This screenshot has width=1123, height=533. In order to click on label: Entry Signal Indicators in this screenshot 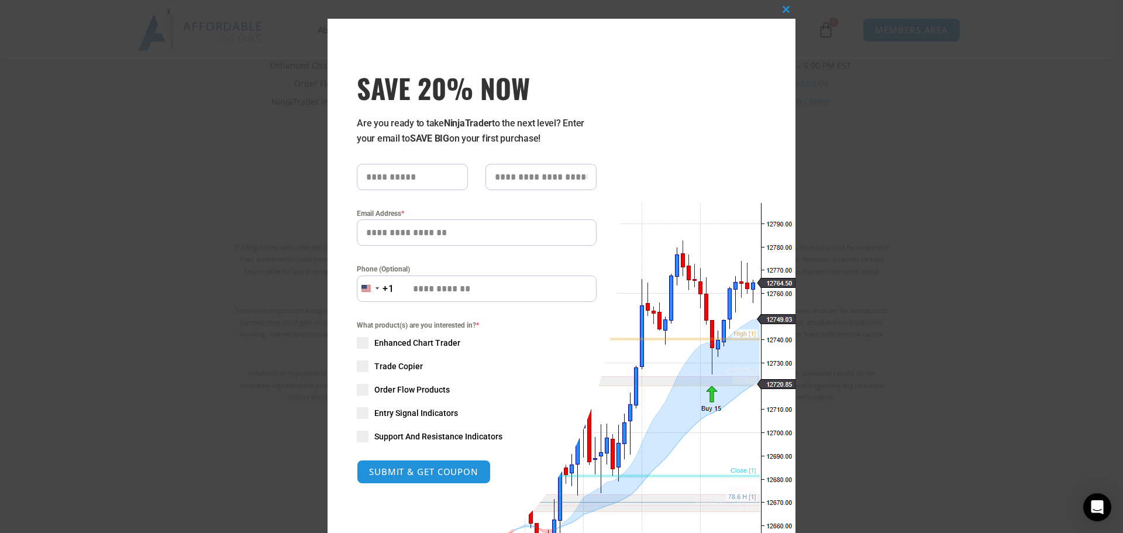, I will do `click(477, 413)`.